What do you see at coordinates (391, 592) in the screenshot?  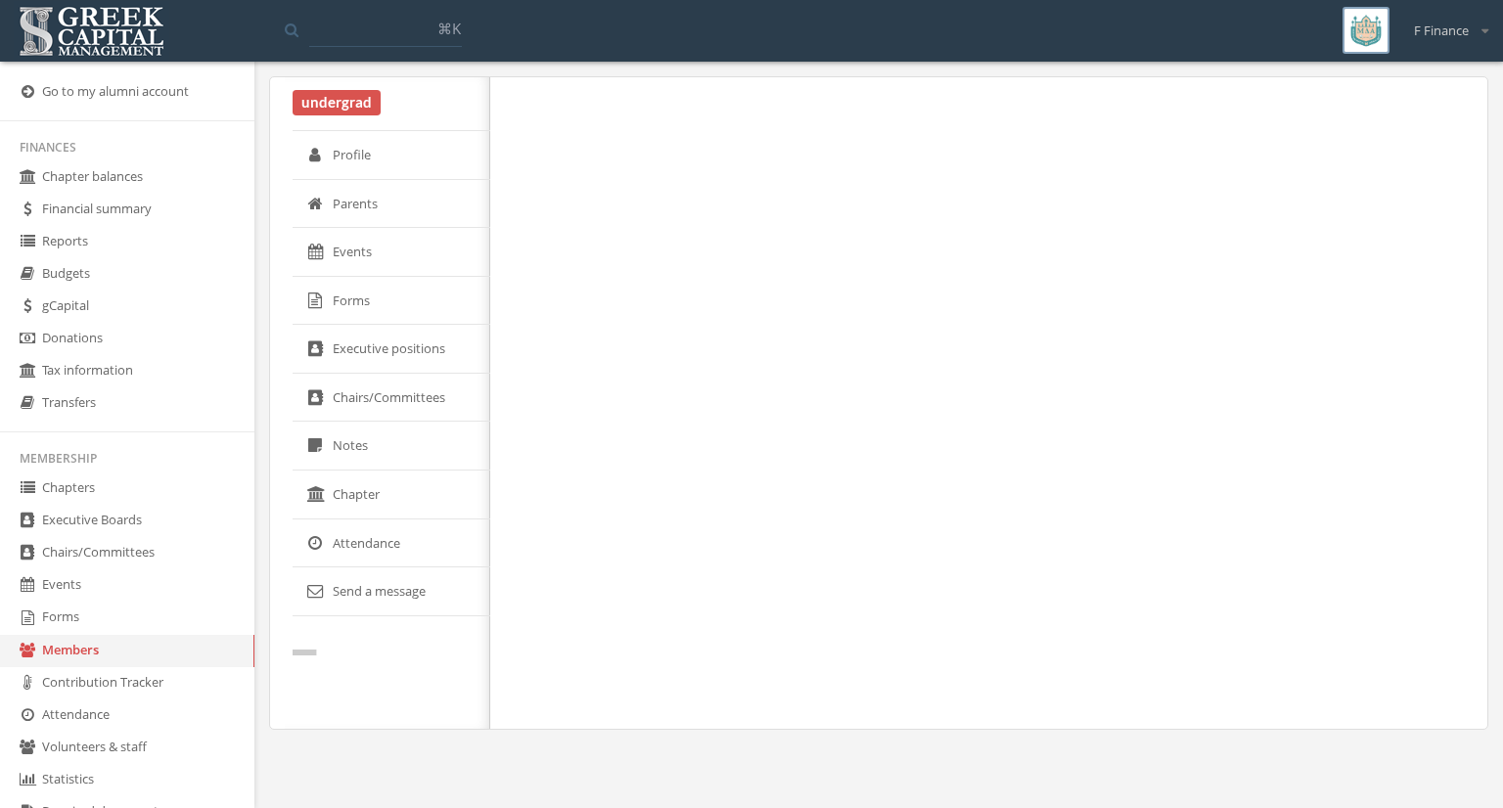 I see `a: Send a message` at bounding box center [391, 592].